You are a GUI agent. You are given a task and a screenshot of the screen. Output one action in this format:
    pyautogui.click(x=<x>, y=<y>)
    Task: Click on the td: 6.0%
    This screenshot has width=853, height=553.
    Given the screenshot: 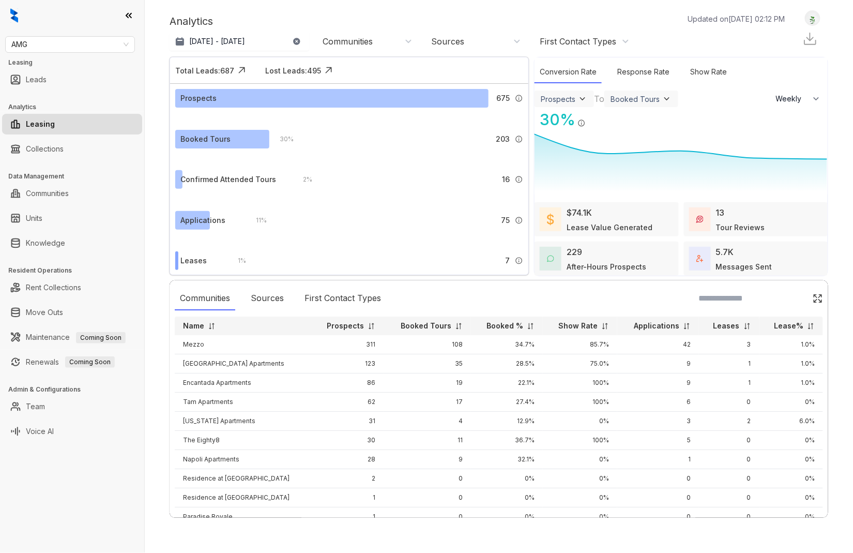 What is the action you would take?
    pyautogui.click(x=791, y=421)
    